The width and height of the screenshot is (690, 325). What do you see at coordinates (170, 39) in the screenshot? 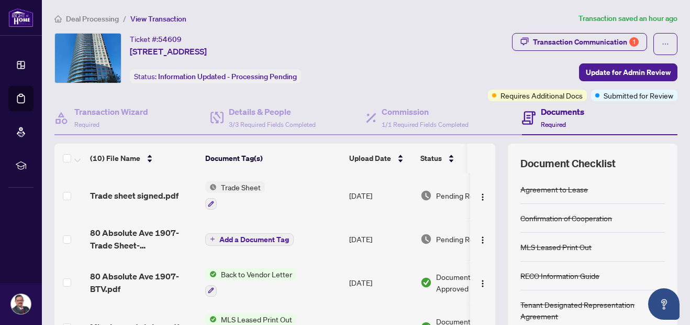
I see `span: 54609` at bounding box center [170, 39].